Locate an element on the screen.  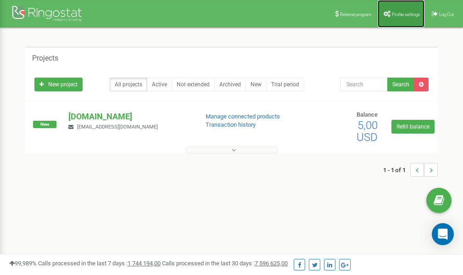
button: Search is located at coordinates (400, 84).